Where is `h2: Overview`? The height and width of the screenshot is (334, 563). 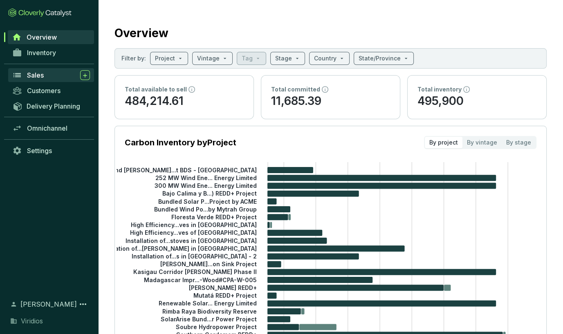 h2: Overview is located at coordinates (141, 33).